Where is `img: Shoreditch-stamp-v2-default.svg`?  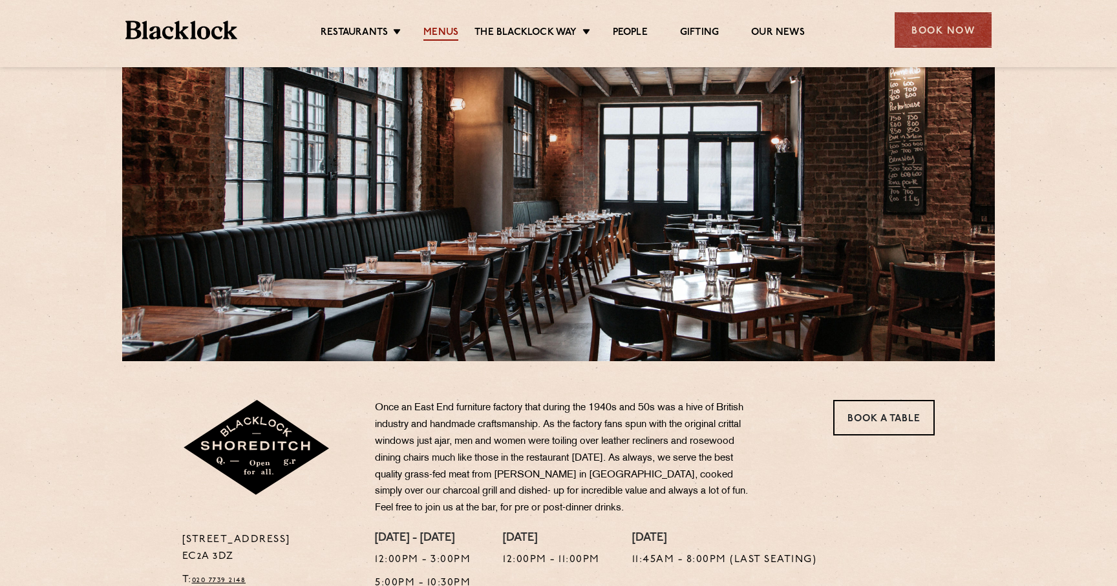 img: Shoreditch-stamp-v2-default.svg is located at coordinates (257, 448).